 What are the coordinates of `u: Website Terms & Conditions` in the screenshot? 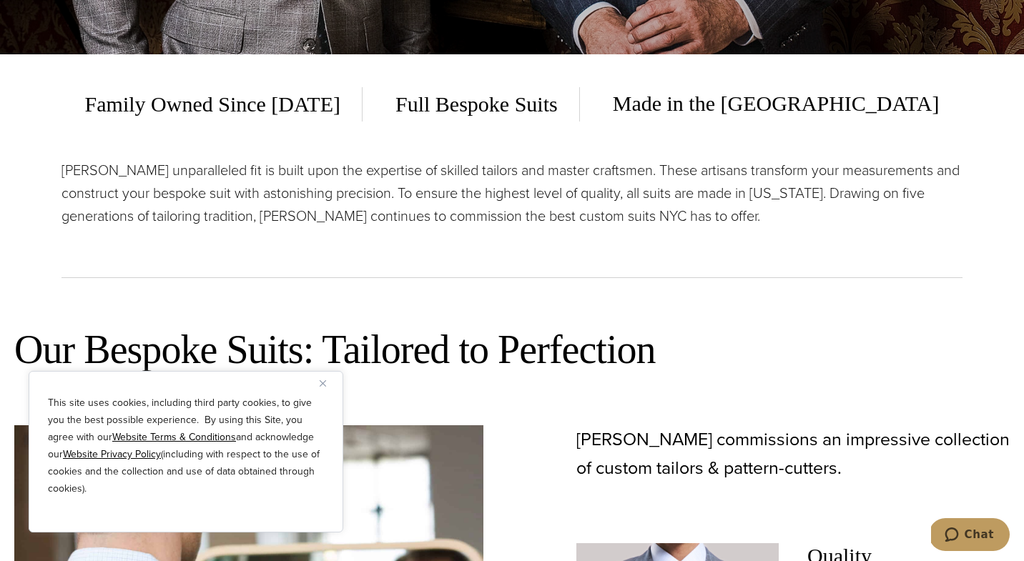 It's located at (174, 437).